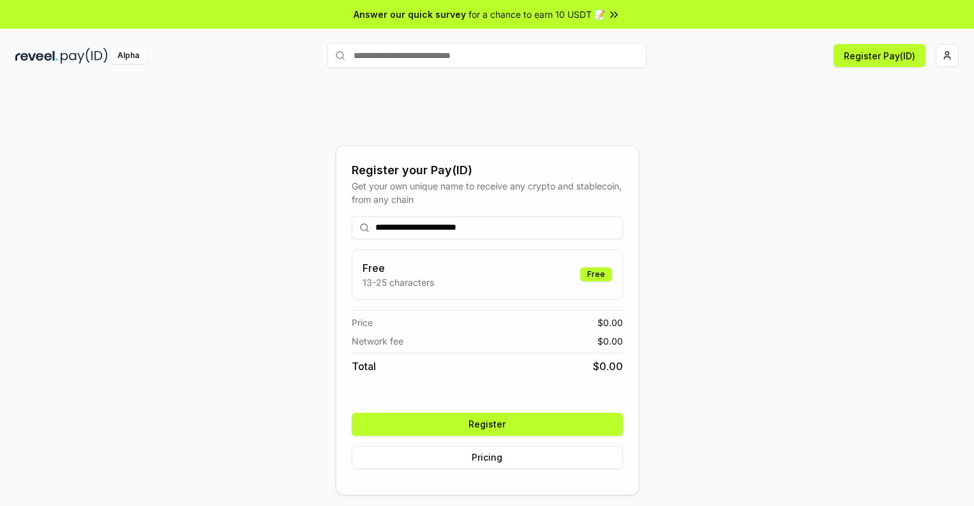 This screenshot has width=974, height=506. Describe the element at coordinates (487, 170) in the screenshot. I see `div: Register your Pay(ID)` at that location.